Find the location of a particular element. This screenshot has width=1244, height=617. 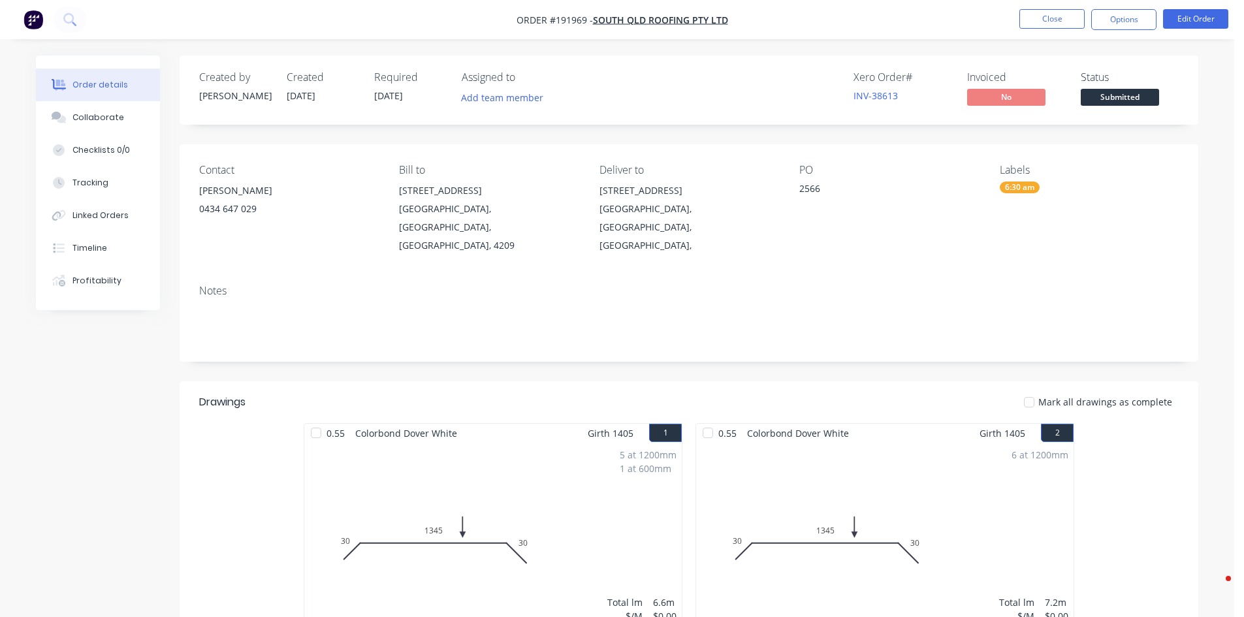

img: Factory is located at coordinates (33, 20).